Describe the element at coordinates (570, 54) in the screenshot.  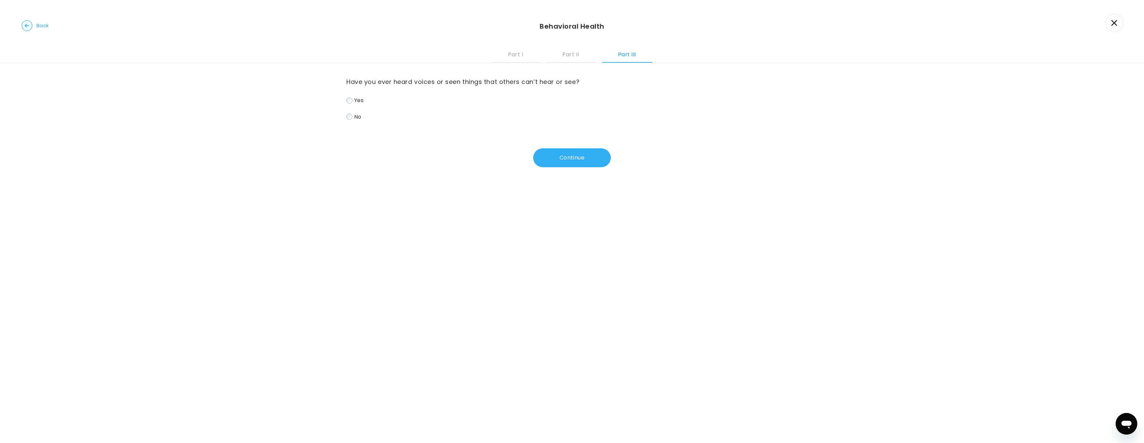
I see `button: Part II` at that location.